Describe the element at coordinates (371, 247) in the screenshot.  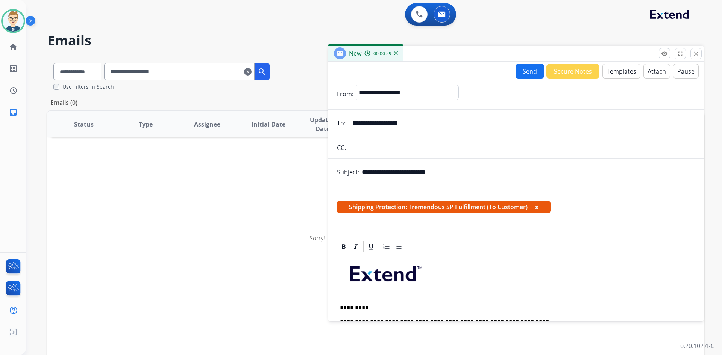
I see `div: Underline` at that location.